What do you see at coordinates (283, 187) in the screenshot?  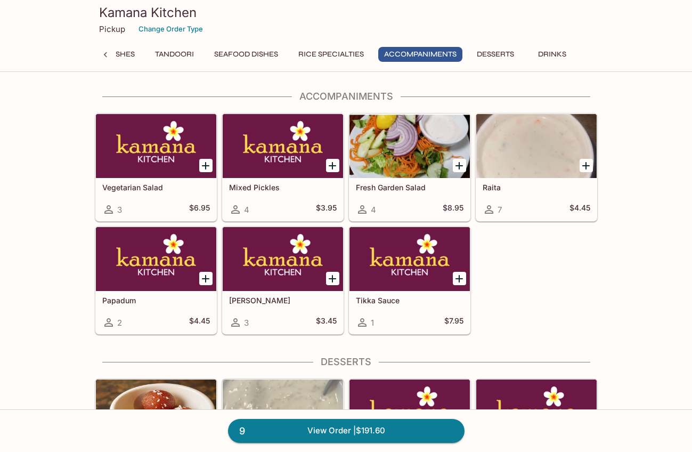 I see `h5: Mixed Pickles` at bounding box center [283, 187].